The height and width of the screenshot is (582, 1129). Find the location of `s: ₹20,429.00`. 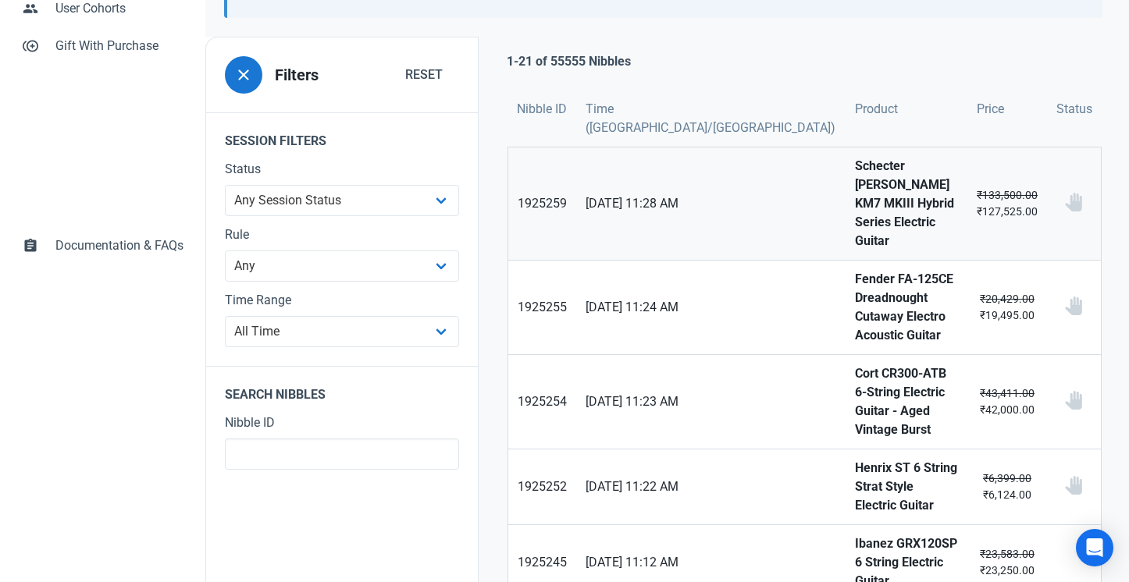

s: ₹20,429.00 is located at coordinates (1007, 299).